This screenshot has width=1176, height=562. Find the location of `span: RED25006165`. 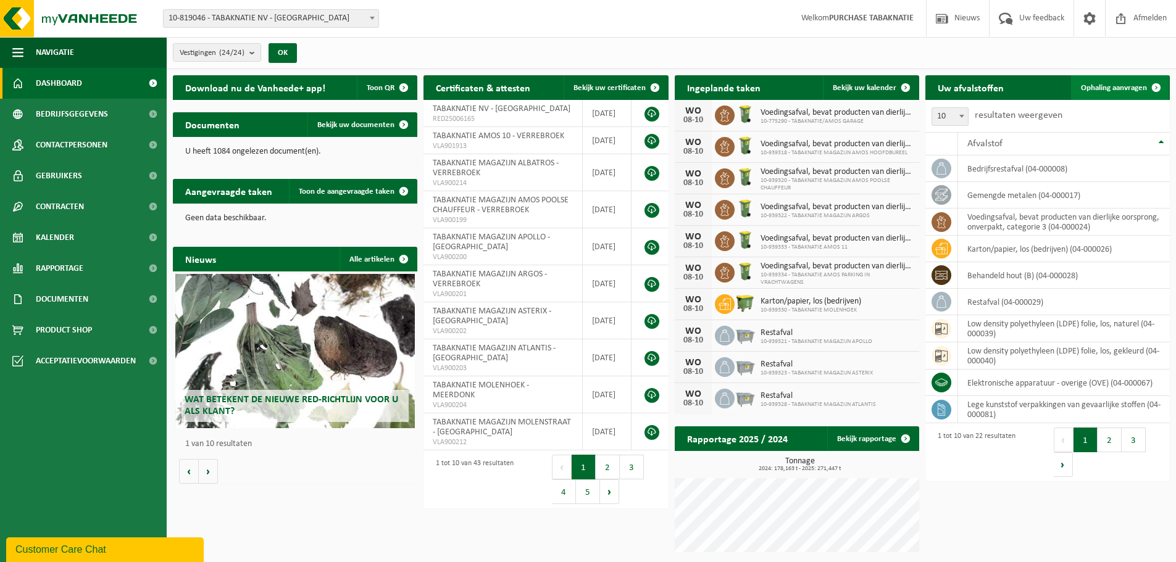

span: RED25006165 is located at coordinates (503, 119).